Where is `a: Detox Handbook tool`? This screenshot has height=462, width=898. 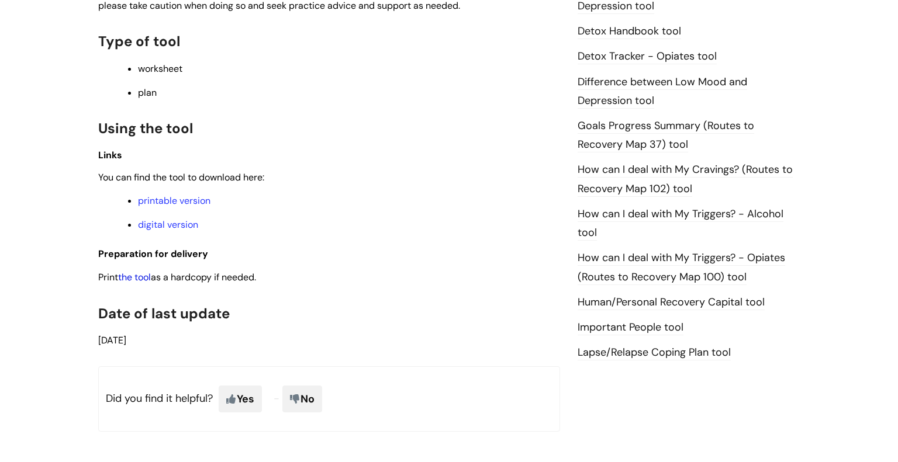
a: Detox Handbook tool is located at coordinates (629, 32).